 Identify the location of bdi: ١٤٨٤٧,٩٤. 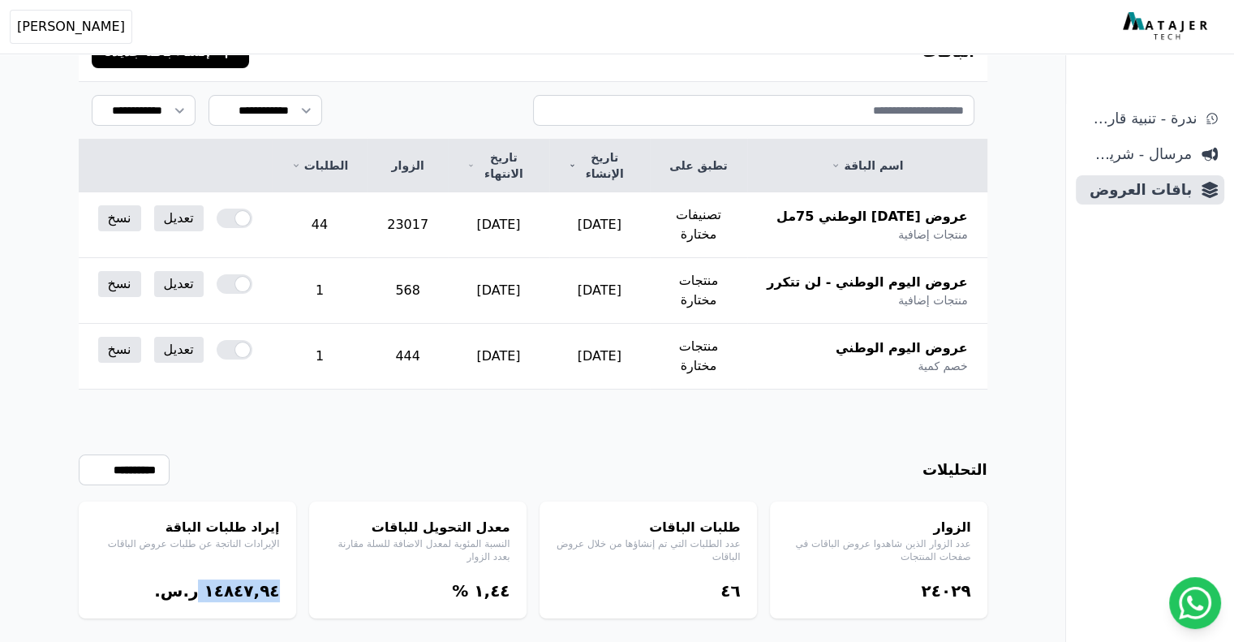
(241, 591).